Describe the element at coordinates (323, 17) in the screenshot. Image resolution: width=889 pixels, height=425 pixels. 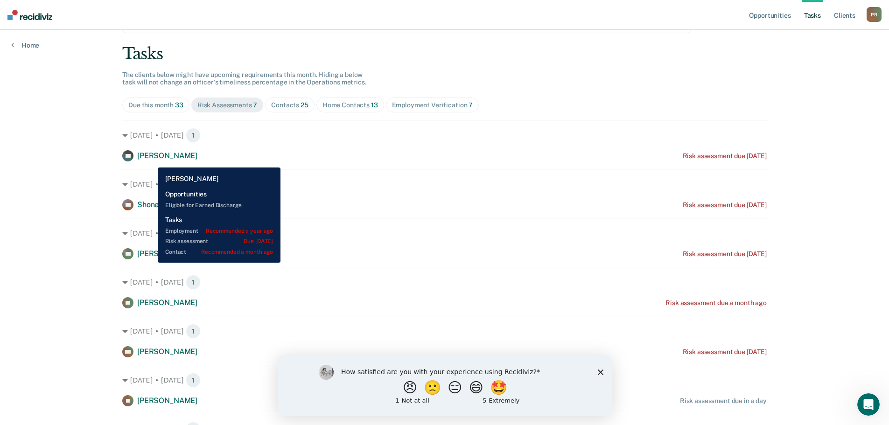
I see `div: Close survey` at that location.